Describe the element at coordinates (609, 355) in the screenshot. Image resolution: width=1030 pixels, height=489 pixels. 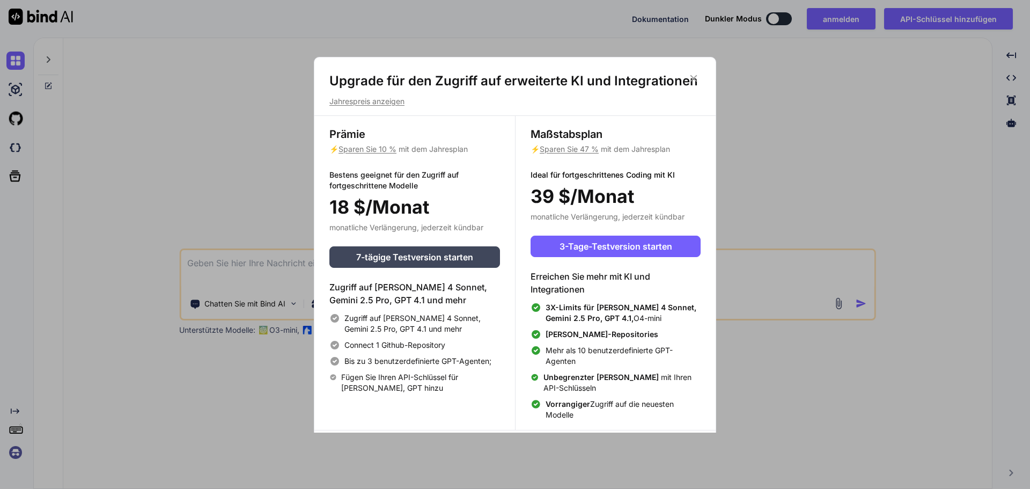
I see `font: Mehr als 10 benutzerdefinierte GPT-Agenten` at that location.